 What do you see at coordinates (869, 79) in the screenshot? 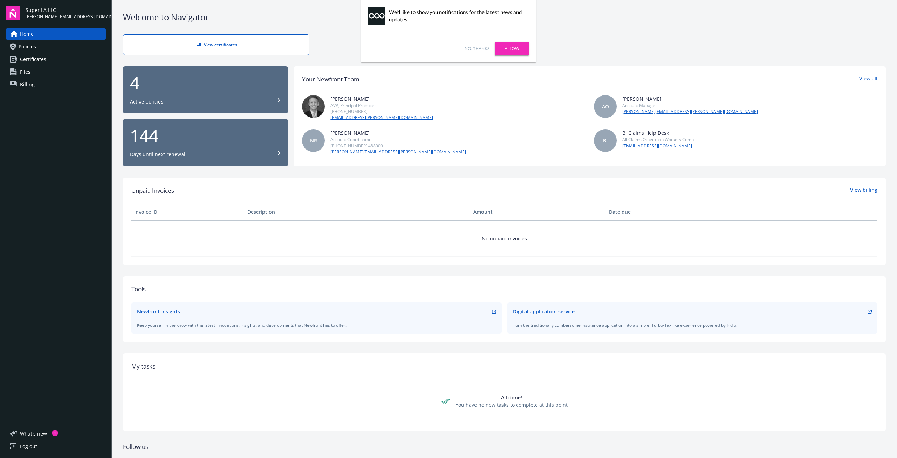
I see `a: View all` at bounding box center [869, 79].